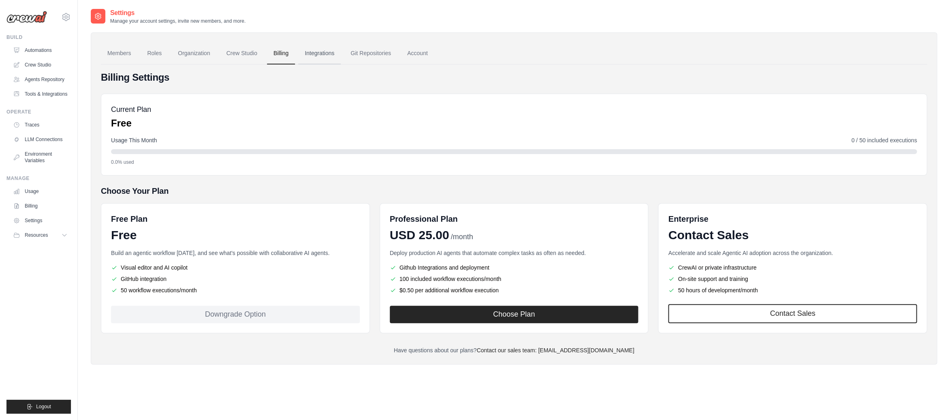 The image size is (950, 420). Describe the element at coordinates (513, 191) in the screenshot. I see `h5: Choose Your Plan` at that location.